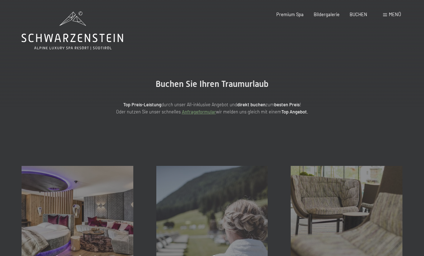  What do you see at coordinates (212, 108) in the screenshot?
I see `p: durch unser All-inklusive Angebot und zum ! Oder nutzen Sie unser schnelles wir melden uns gleich...` at bounding box center [212, 108].